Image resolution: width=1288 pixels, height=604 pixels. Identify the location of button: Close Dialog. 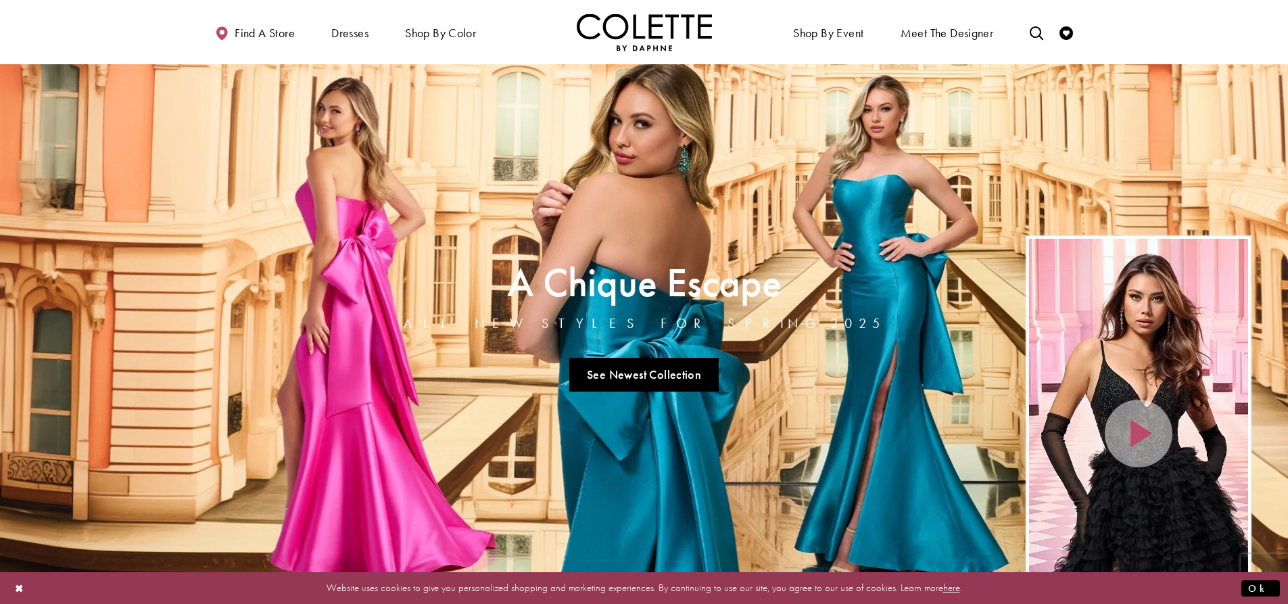
(20, 587).